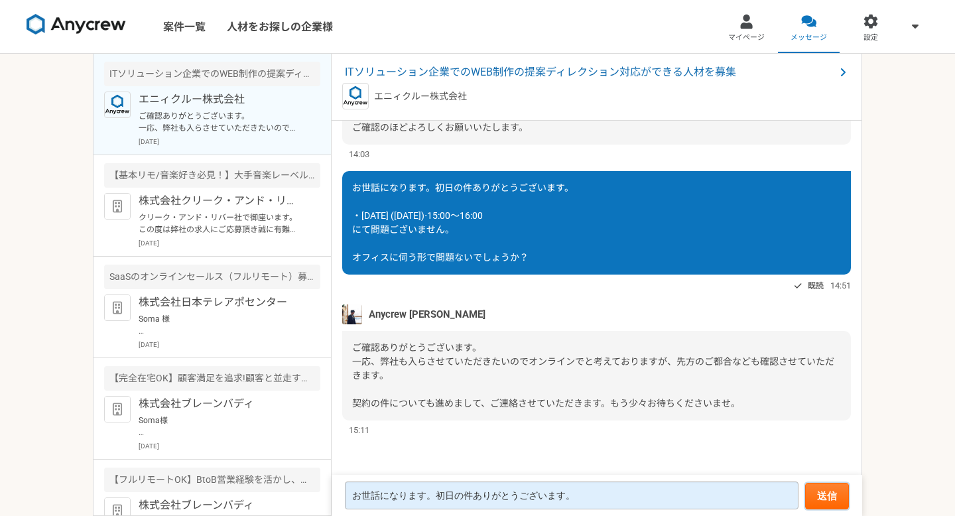 This screenshot has height=516, width=955. I want to click on p: 株式会社クリーク・アンド・リバー社, so click(220, 201).